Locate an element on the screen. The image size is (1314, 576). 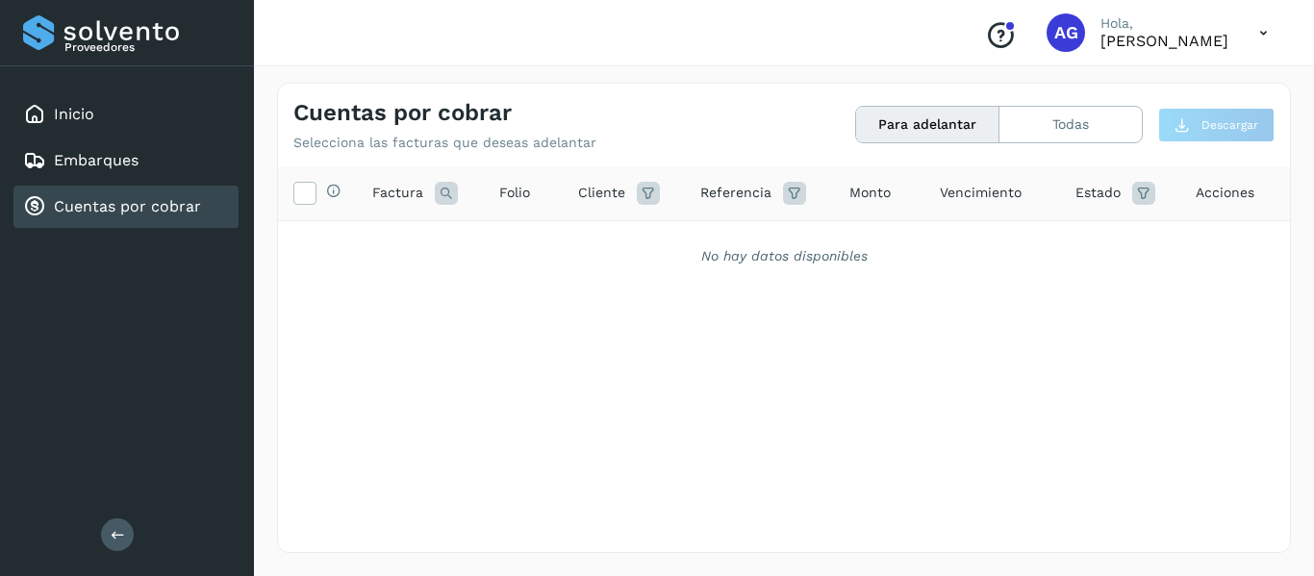
a: Cuentas por cobrar is located at coordinates (127, 206).